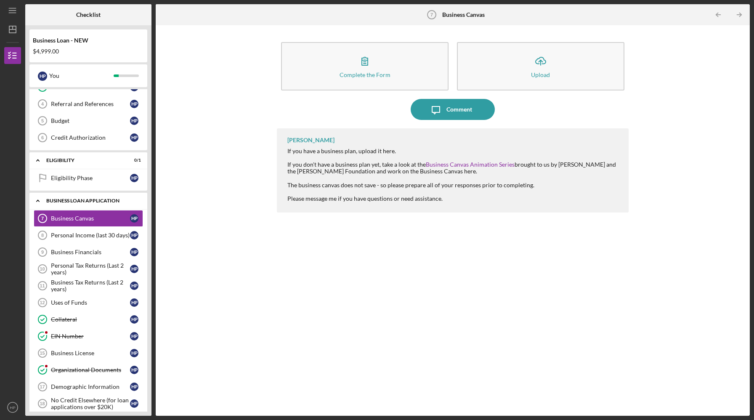 Image resolution: width=754 pixels, height=420 pixels. What do you see at coordinates (90, 269) in the screenshot?
I see `div: Personal Tax Returns (Last 2 years)` at bounding box center [90, 269].